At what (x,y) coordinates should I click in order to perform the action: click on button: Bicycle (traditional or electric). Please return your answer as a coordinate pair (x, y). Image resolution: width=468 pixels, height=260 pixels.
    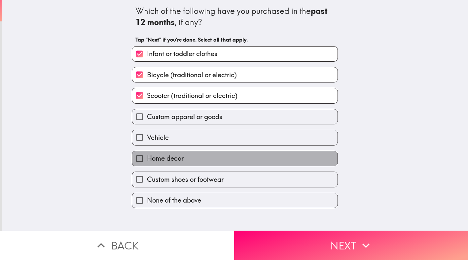
    Looking at the image, I should click on (235, 75).